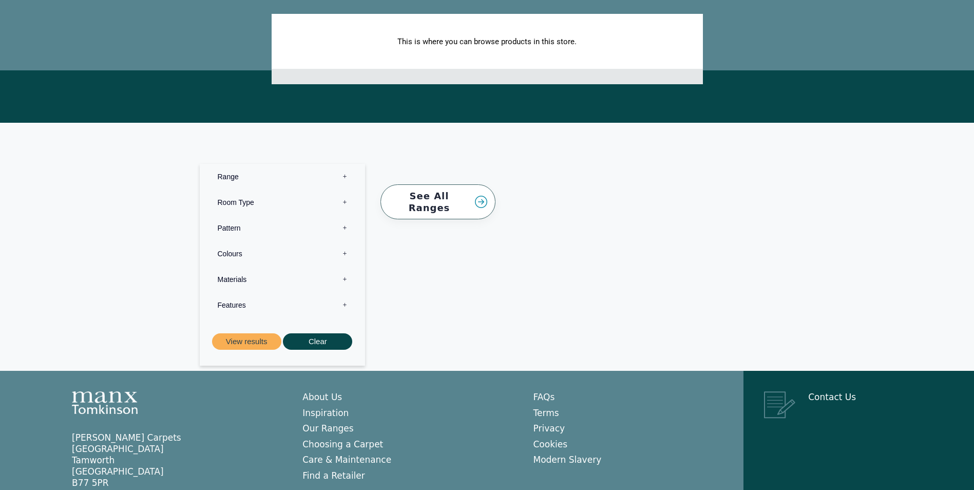  What do you see at coordinates (832, 397) in the screenshot?
I see `a: Contact Us` at bounding box center [832, 397].